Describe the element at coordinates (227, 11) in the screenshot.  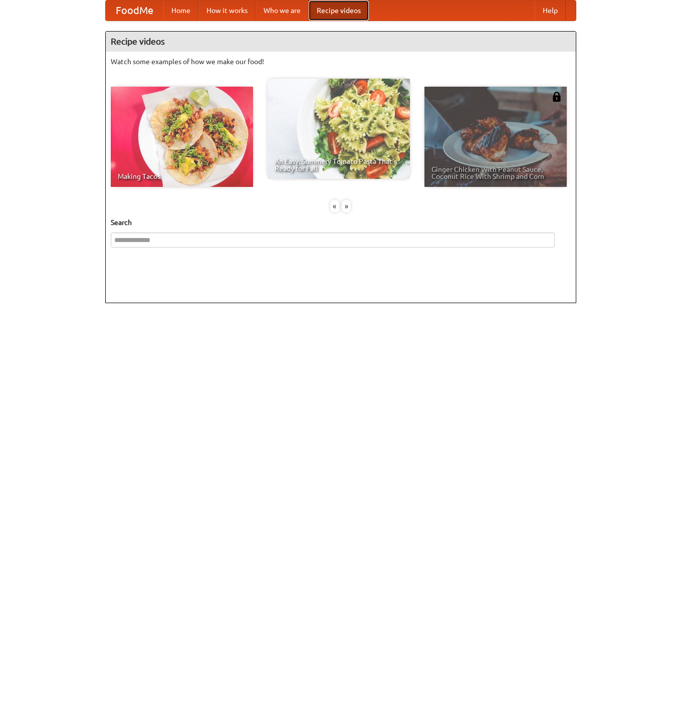
I see `a: How it works` at that location.